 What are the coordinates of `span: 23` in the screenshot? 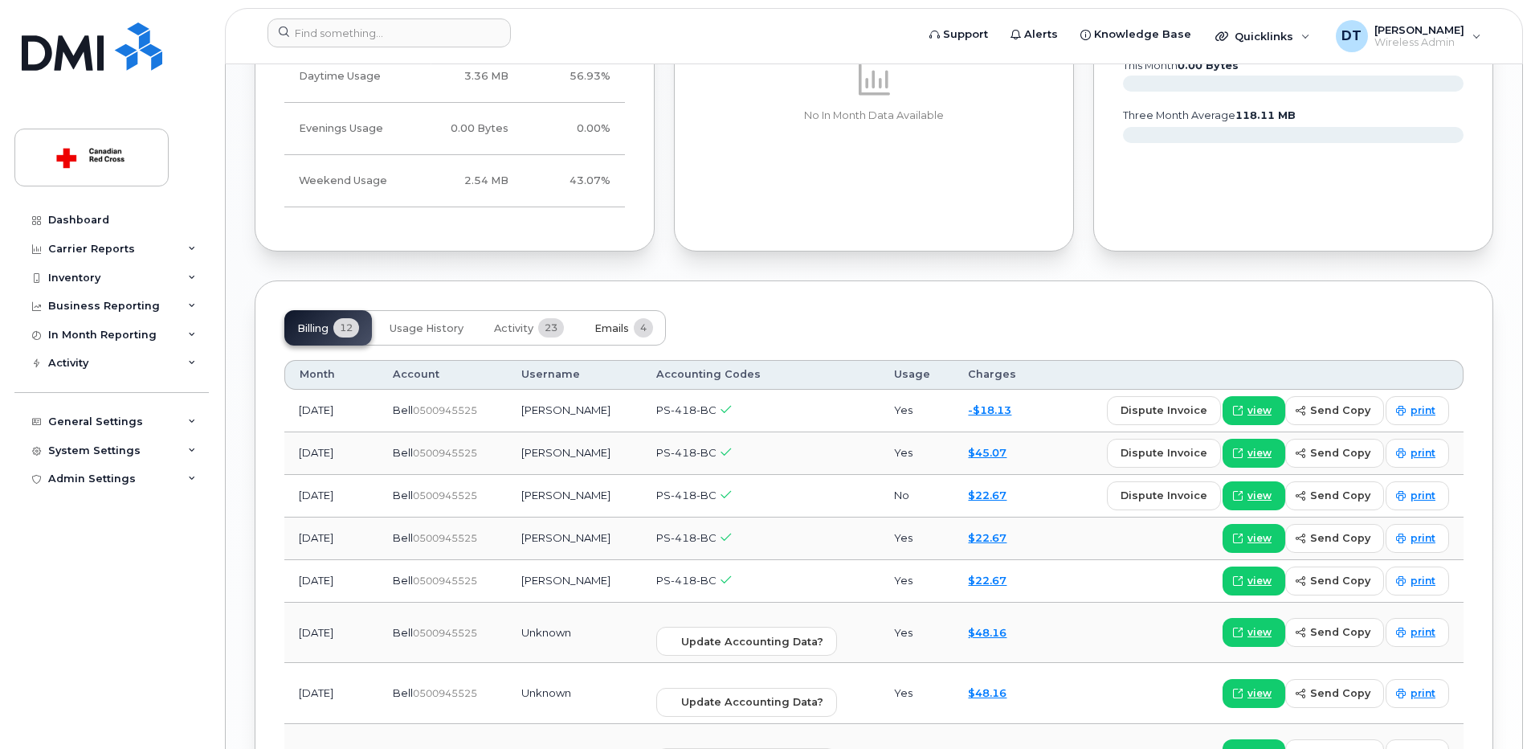 It's located at (551, 328).